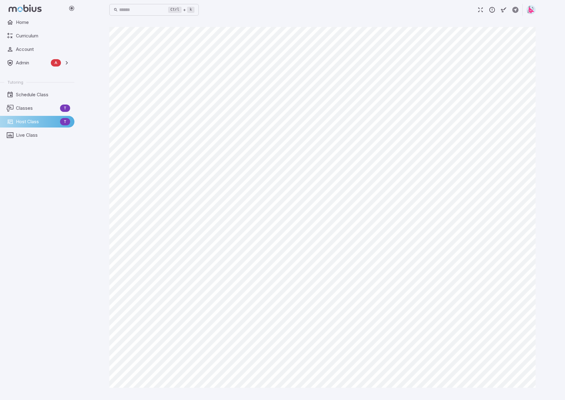  I want to click on span: A, so click(56, 63).